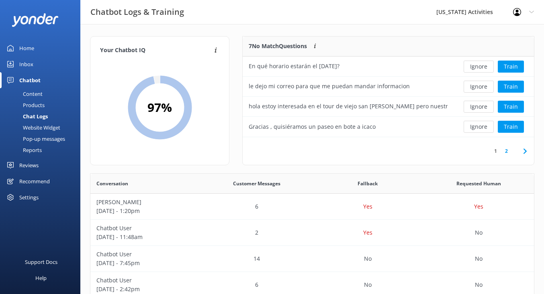 This screenshot has height=294, width=544. I want to click on span: Fallback, so click(367, 183).